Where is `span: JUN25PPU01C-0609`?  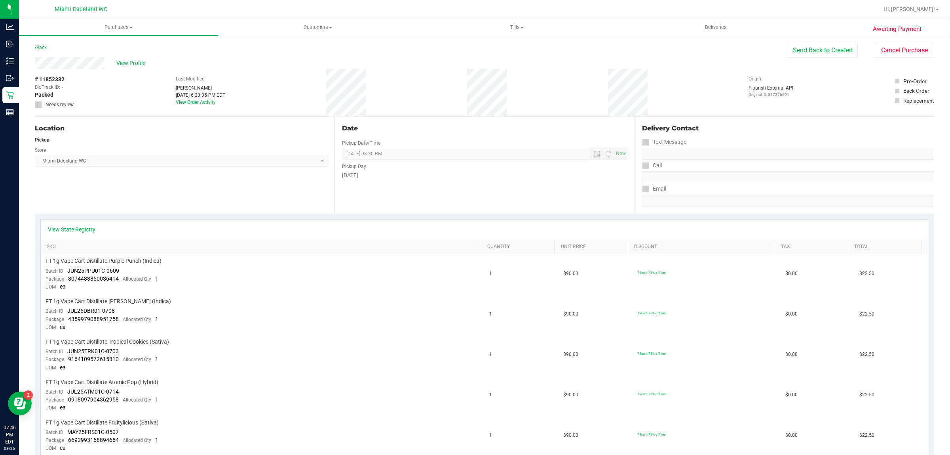 span: JUN25PPU01C-0609 is located at coordinates (93, 270).